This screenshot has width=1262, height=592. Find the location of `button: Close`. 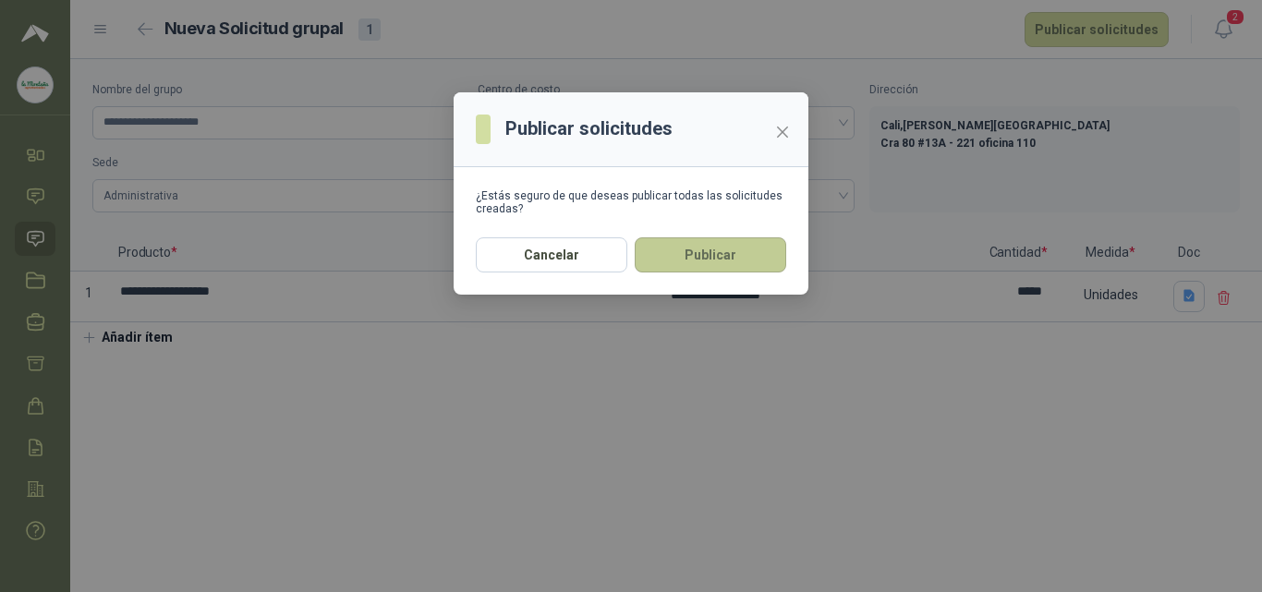

button: Close is located at coordinates (782, 132).